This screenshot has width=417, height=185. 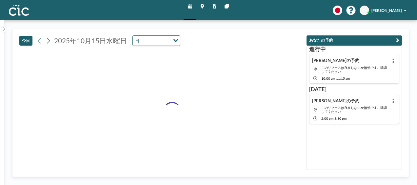 What do you see at coordinates (156, 41) in the screenshot?
I see `div: Search for option` at bounding box center [156, 41].